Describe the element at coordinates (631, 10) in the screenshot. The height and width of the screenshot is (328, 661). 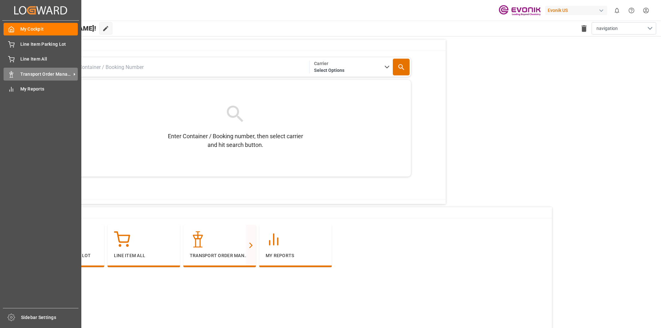
I see `button: Help Center` at that location.